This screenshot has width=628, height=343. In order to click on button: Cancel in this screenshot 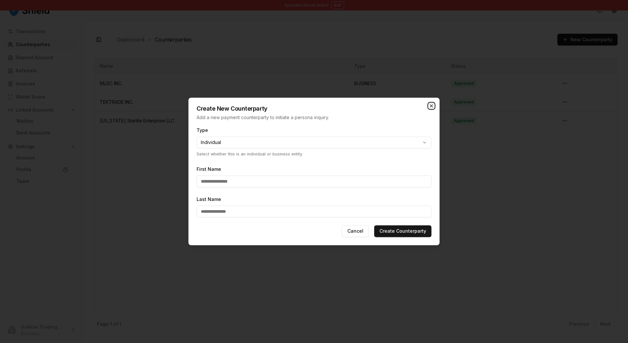, I will do `click(355, 231)`.